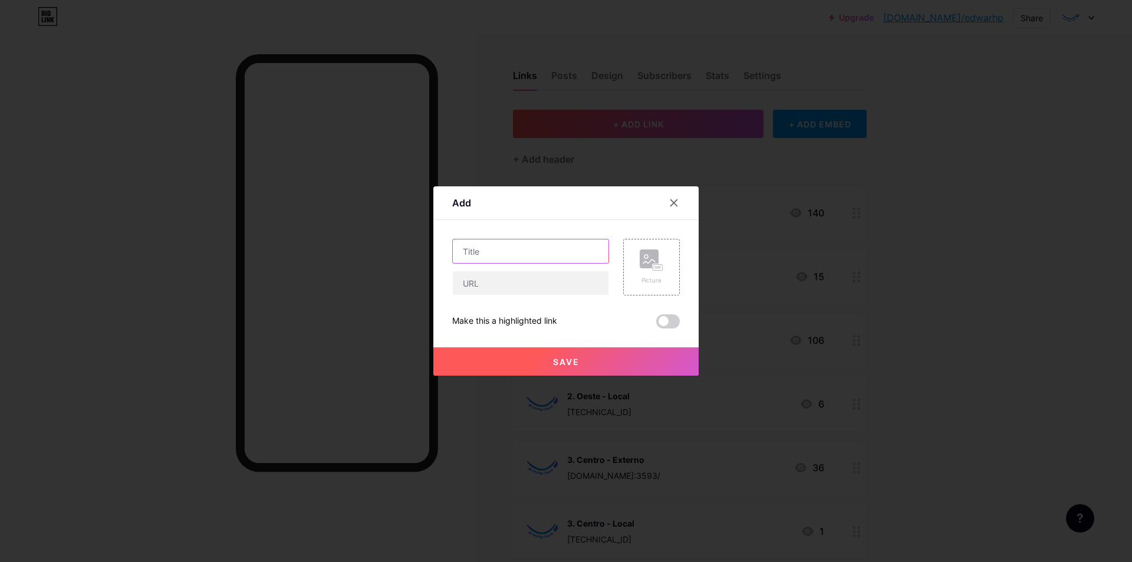 The width and height of the screenshot is (1132, 562). What do you see at coordinates (505, 321) in the screenshot?
I see `div: Make this a highlighted link` at bounding box center [505, 321].